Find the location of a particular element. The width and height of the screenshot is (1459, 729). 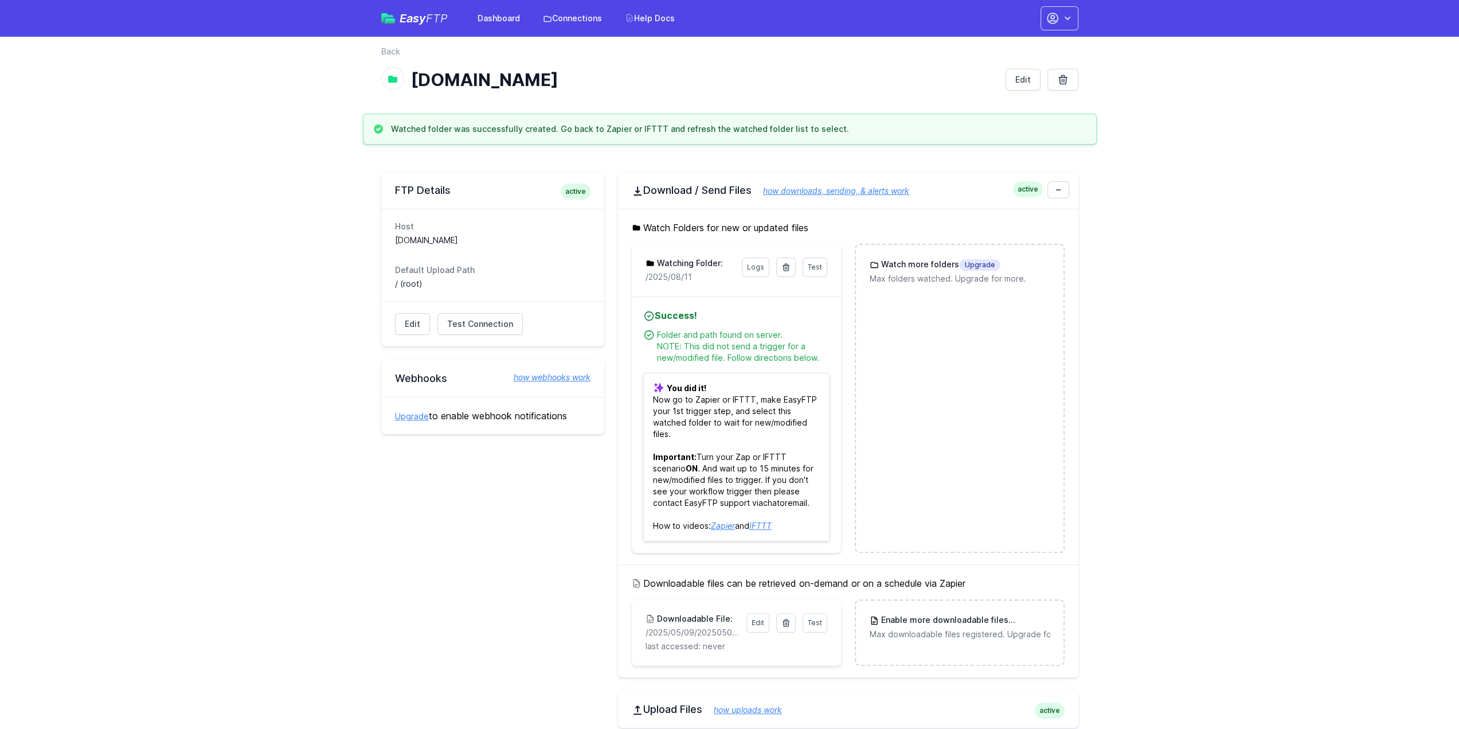

nav: Breadcrumb is located at coordinates (730, 55).